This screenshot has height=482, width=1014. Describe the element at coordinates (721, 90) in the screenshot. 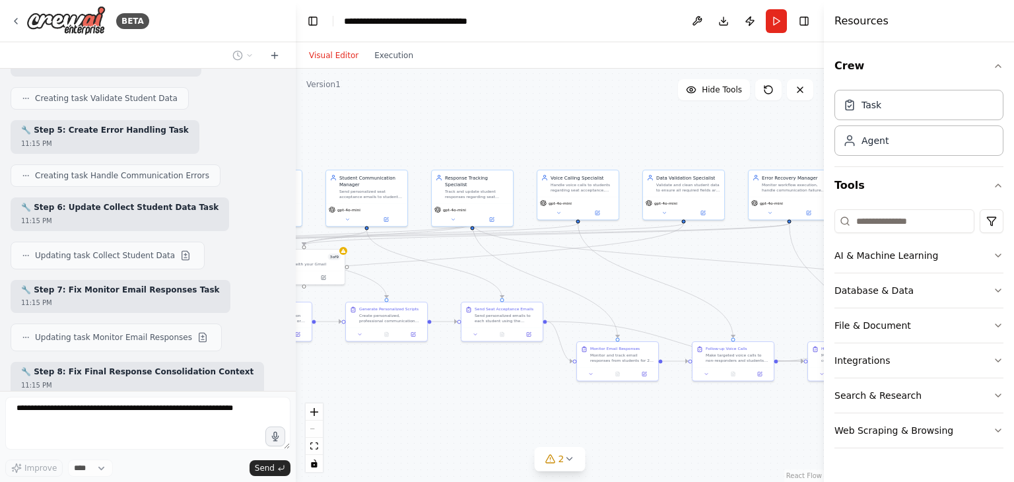

I see `span: Hide Tools` at that location.